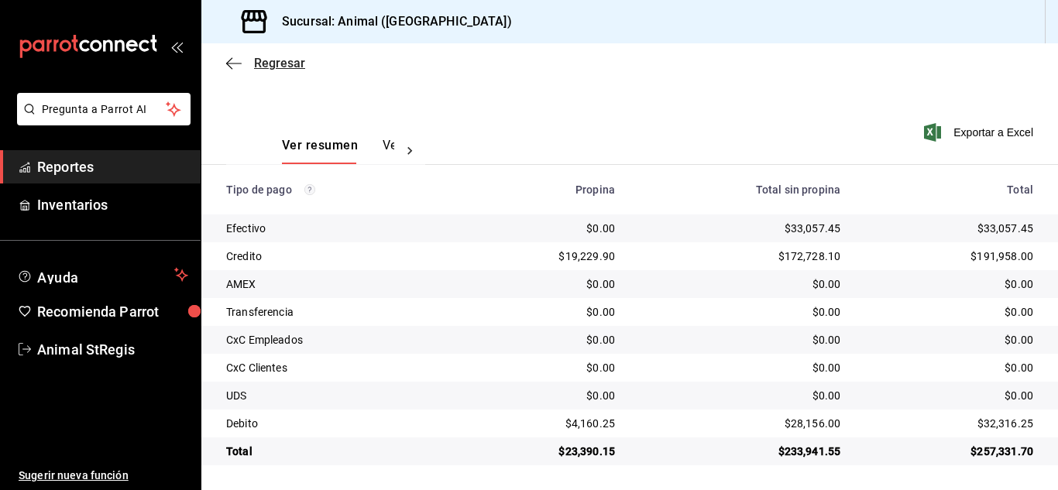 Image resolution: width=1058 pixels, height=490 pixels. Describe the element at coordinates (544, 424) in the screenshot. I see `div: $4,160.25` at that location.